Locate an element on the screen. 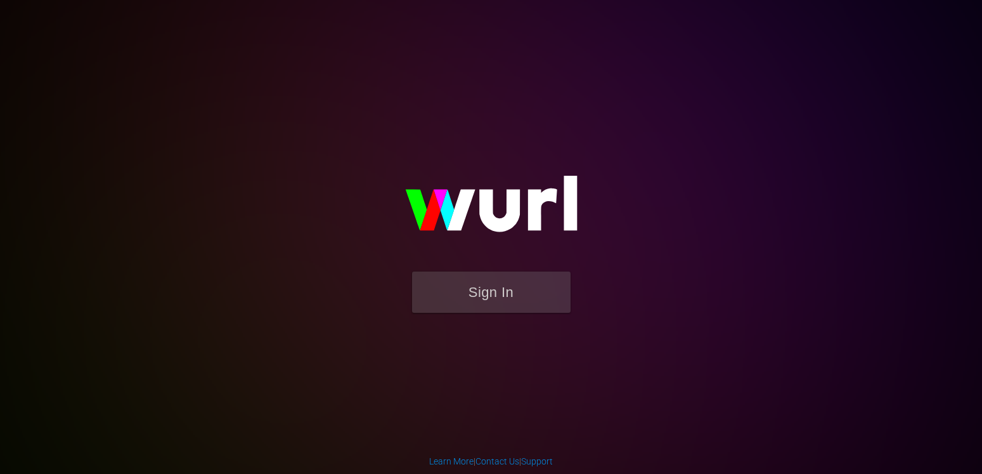  img: wurl-logo-on-black-223613ac3d8ba8fe6dc639794a292ebdb59501304c7dfd60c99c58986ef67473.svg is located at coordinates (491, 210).